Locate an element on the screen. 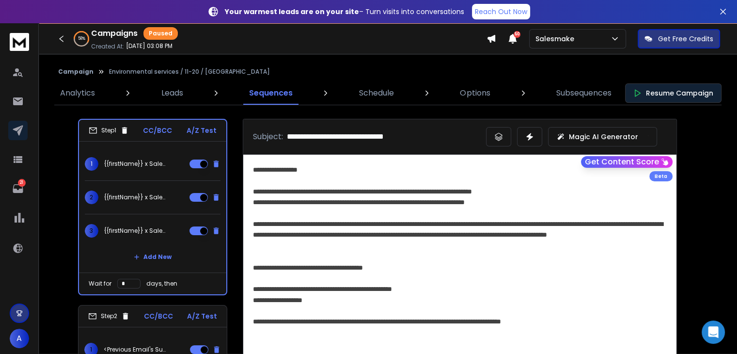 This screenshot has width=737, height=354. div: Open Intercom Messenger is located at coordinates (713, 332).